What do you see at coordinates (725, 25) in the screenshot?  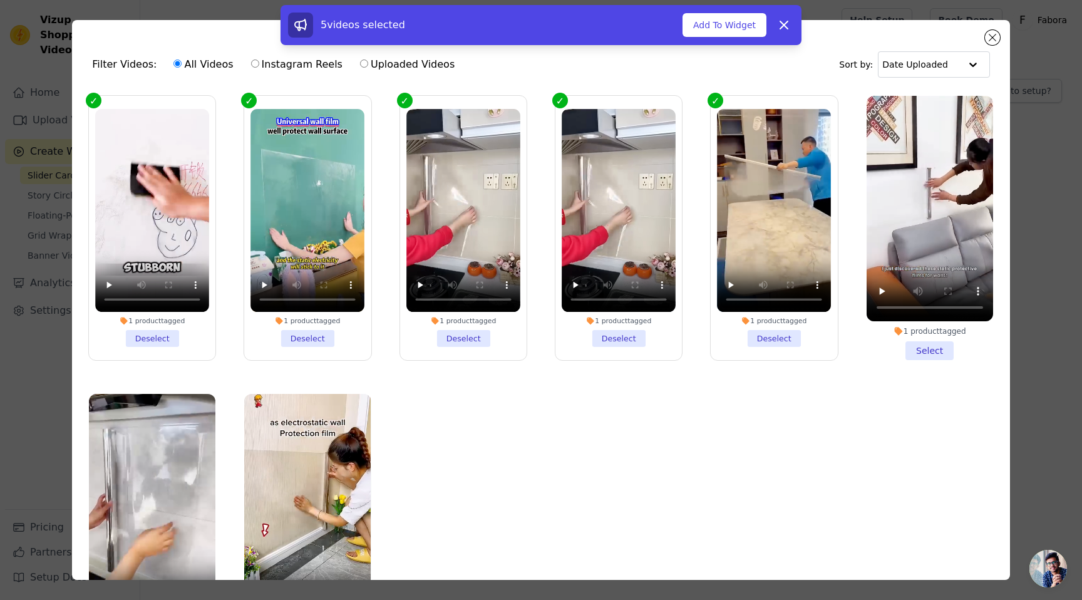 I see `button: Add To Widget` at bounding box center [725, 25].